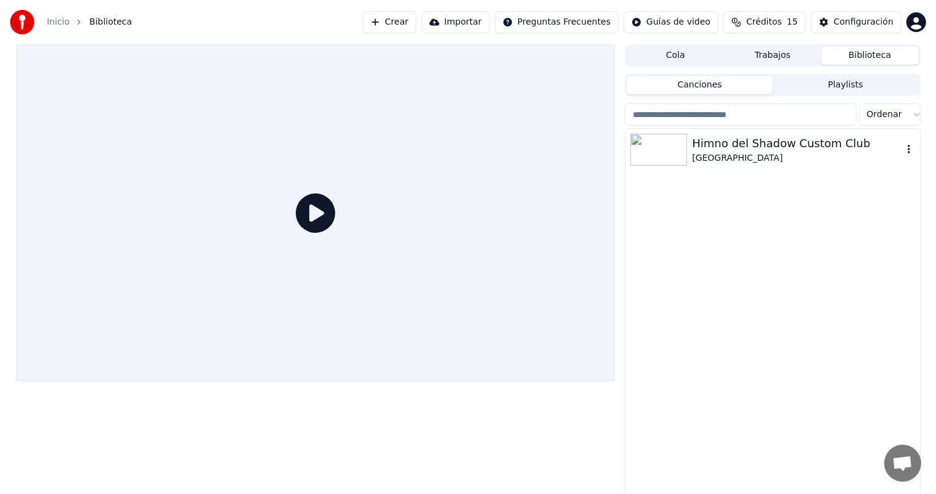 The width and height of the screenshot is (936, 494). What do you see at coordinates (58, 22) in the screenshot?
I see `a: Inicio` at bounding box center [58, 22].